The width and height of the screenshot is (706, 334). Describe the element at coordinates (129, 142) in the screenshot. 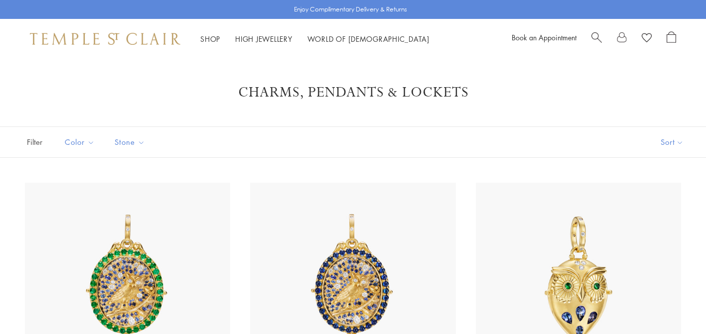

I see `button: Stone` at that location.